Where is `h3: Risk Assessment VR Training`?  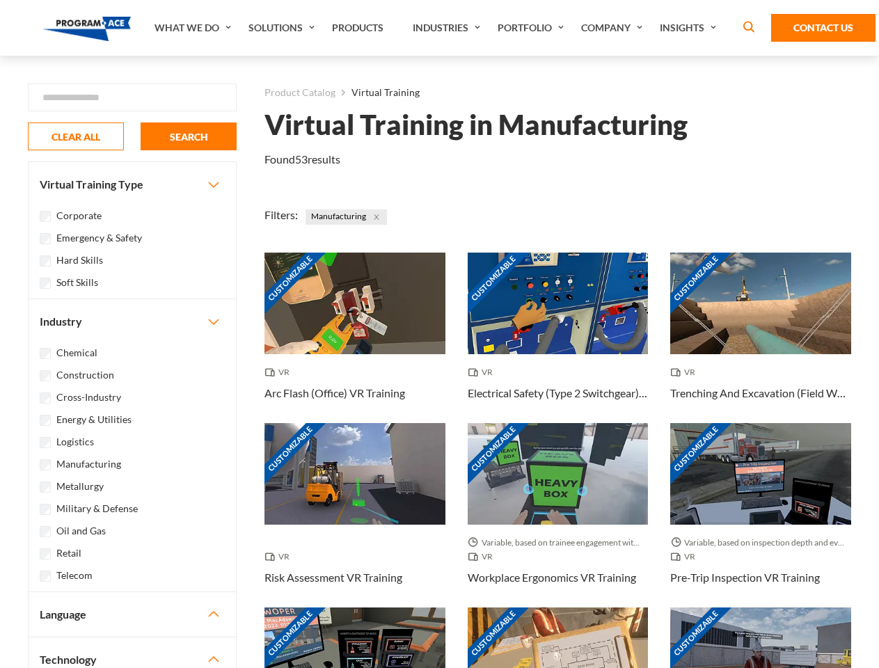
h3: Risk Assessment VR Training is located at coordinates (333, 578).